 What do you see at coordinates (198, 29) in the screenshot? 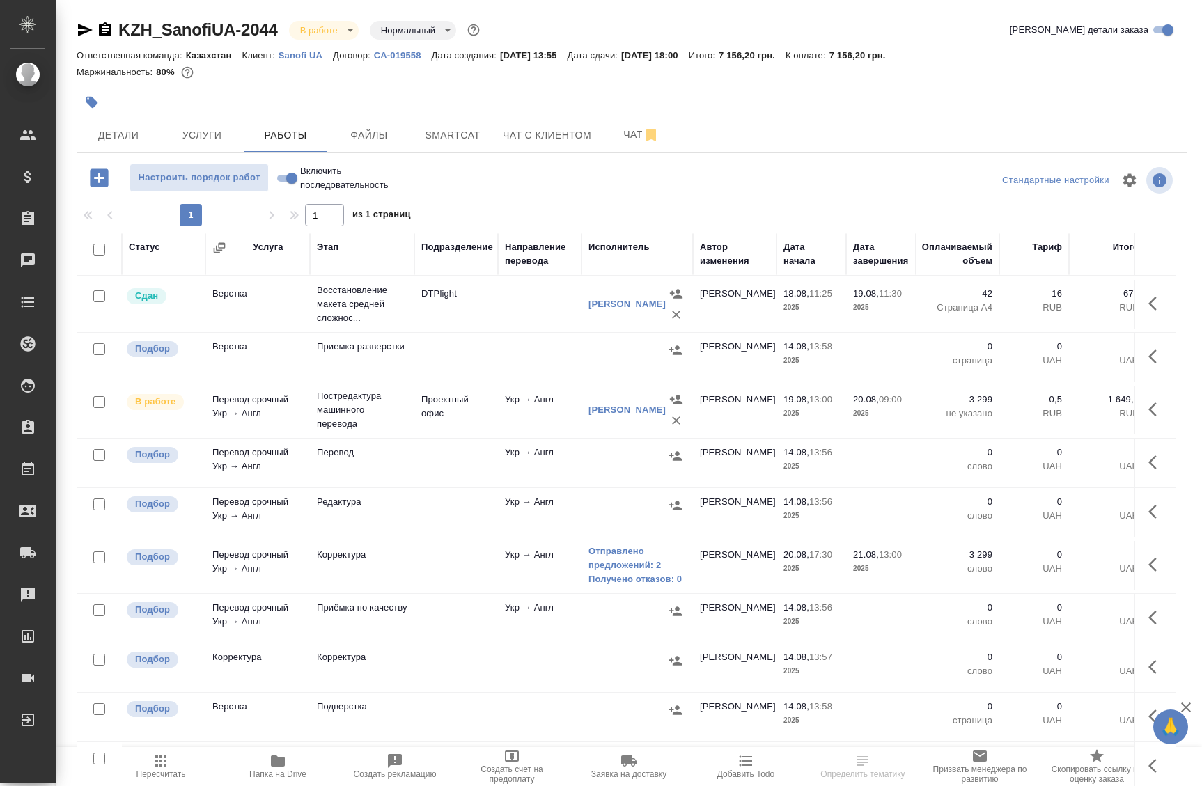
I see `a: KZH_SanofiUA-2044` at bounding box center [198, 29].